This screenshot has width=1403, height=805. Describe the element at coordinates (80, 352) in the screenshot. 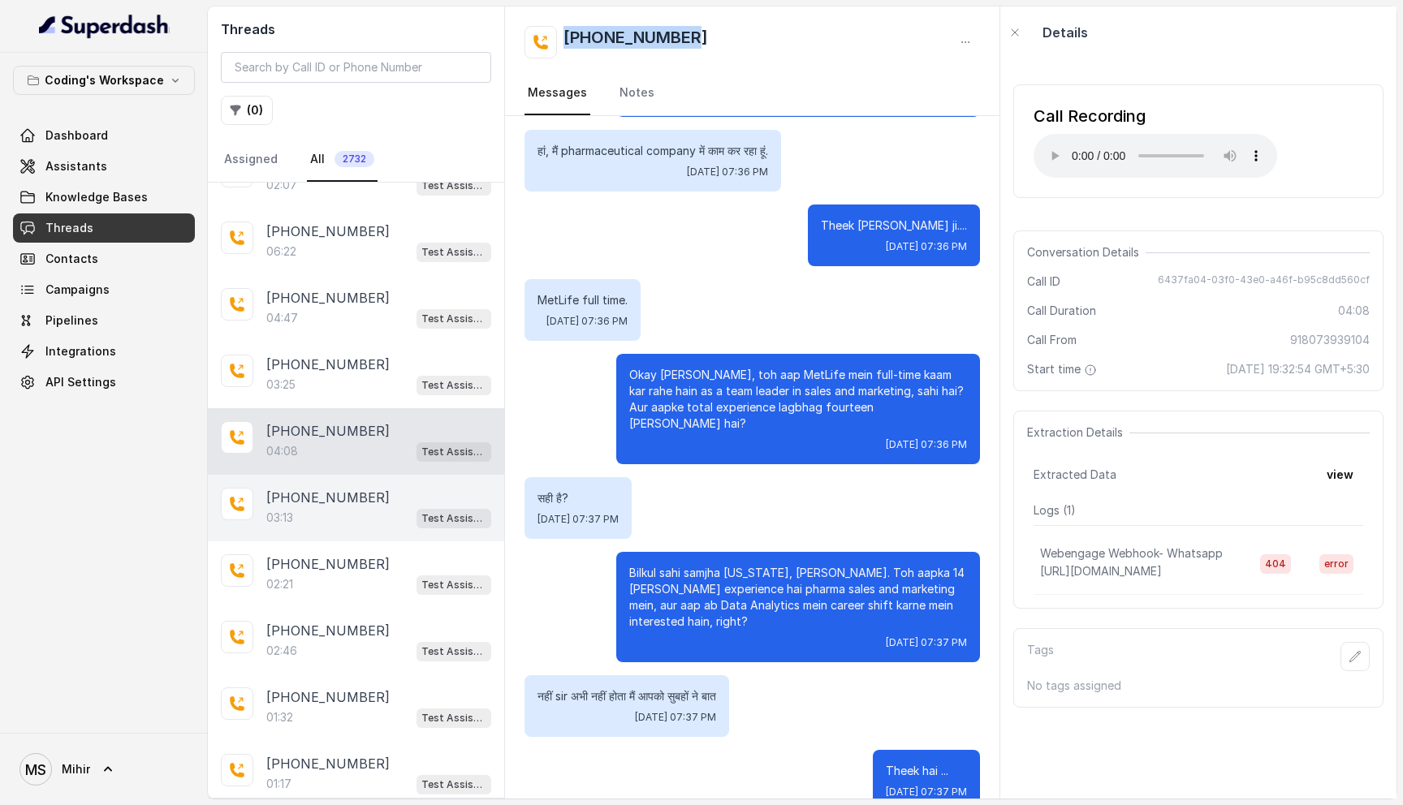

I see `span: Integrations` at that location.